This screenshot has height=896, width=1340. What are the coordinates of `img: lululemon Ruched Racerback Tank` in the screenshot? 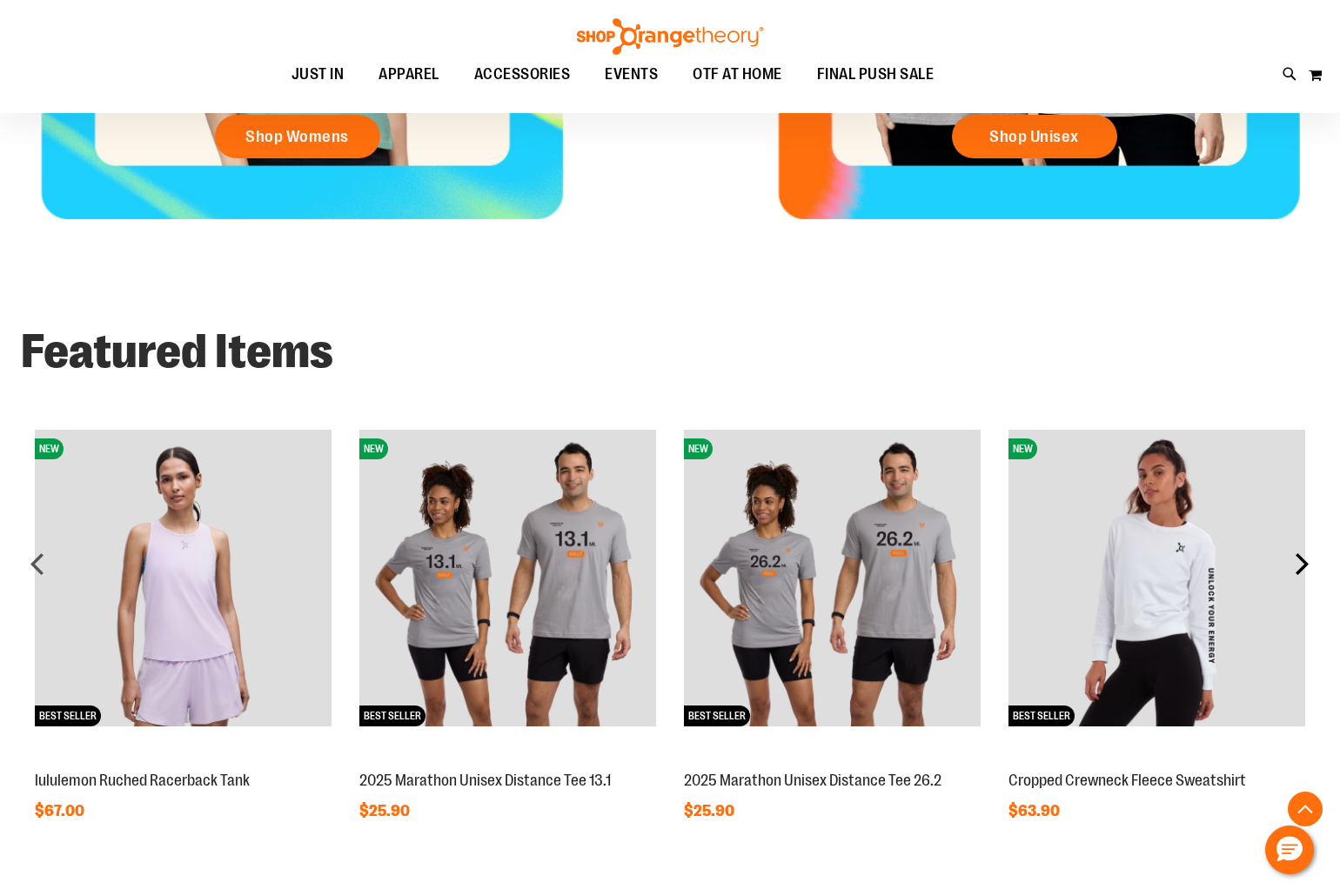 It's located at (183, 577).